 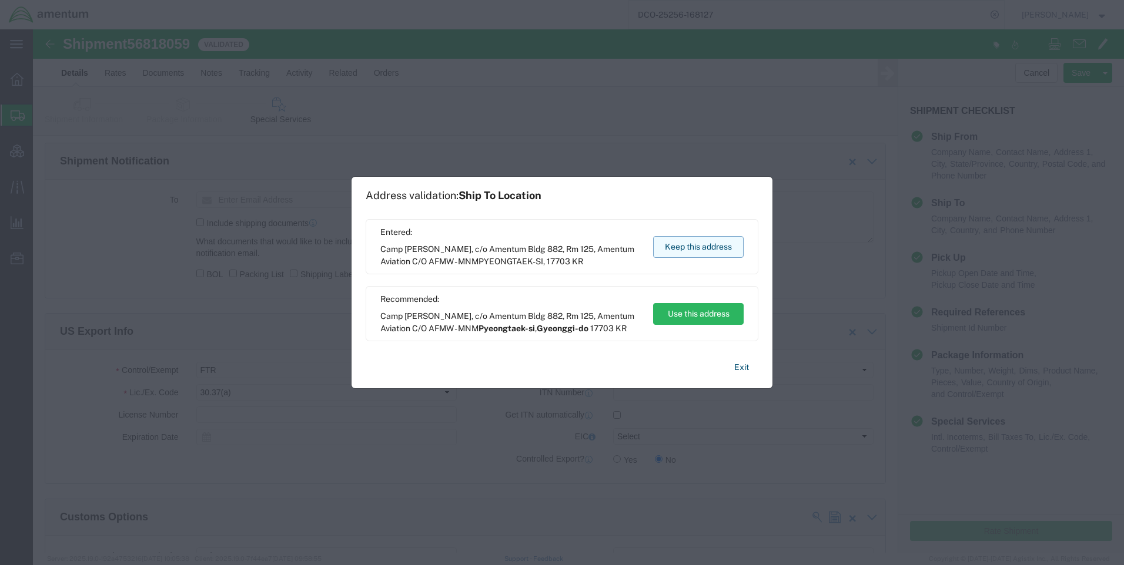 I want to click on span: PYEONGTAEK-SI, so click(x=511, y=262).